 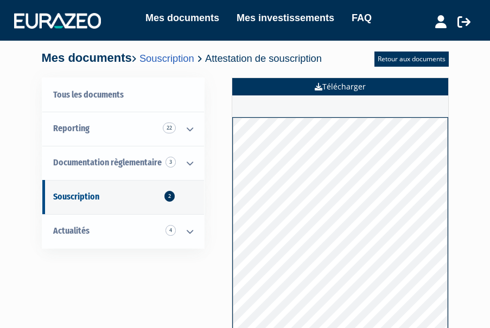 What do you see at coordinates (285, 18) in the screenshot?
I see `a: Mes investissements` at bounding box center [285, 18].